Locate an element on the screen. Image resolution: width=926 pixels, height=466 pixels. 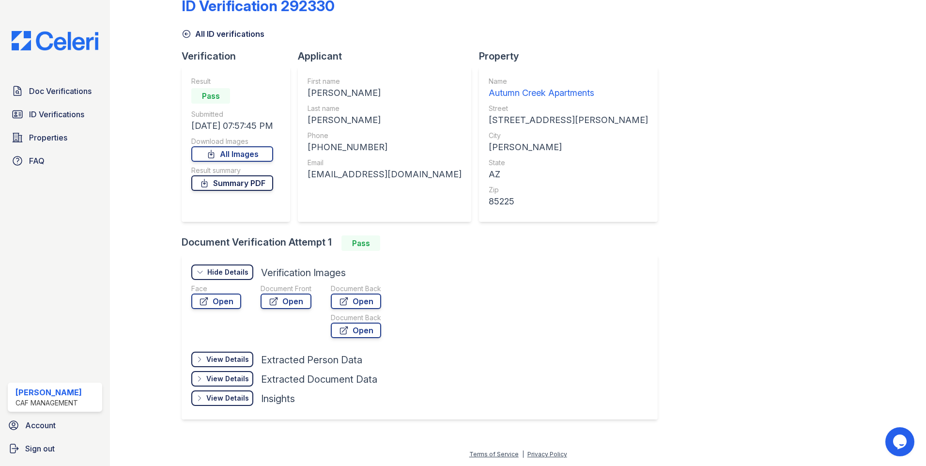
div: Email is located at coordinates (384, 163).